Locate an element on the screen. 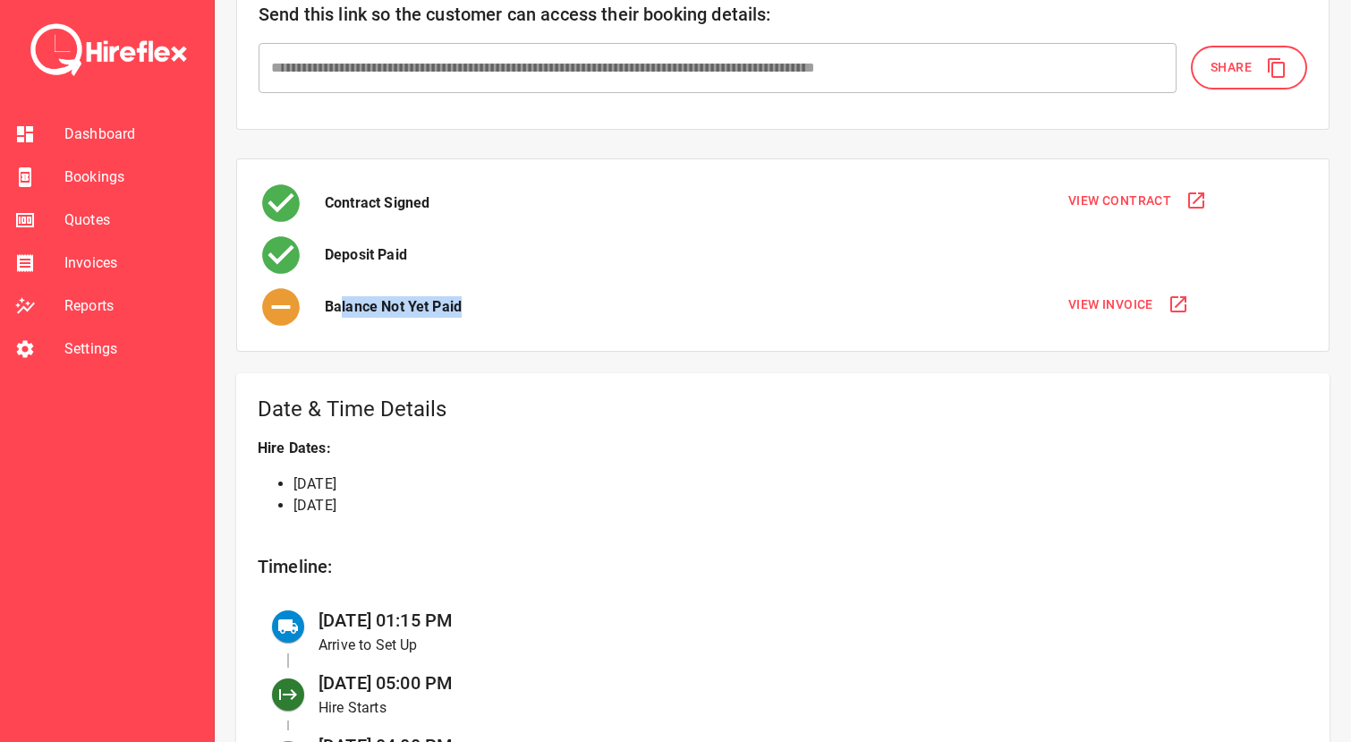  h6: Timeline: is located at coordinates (783, 566).